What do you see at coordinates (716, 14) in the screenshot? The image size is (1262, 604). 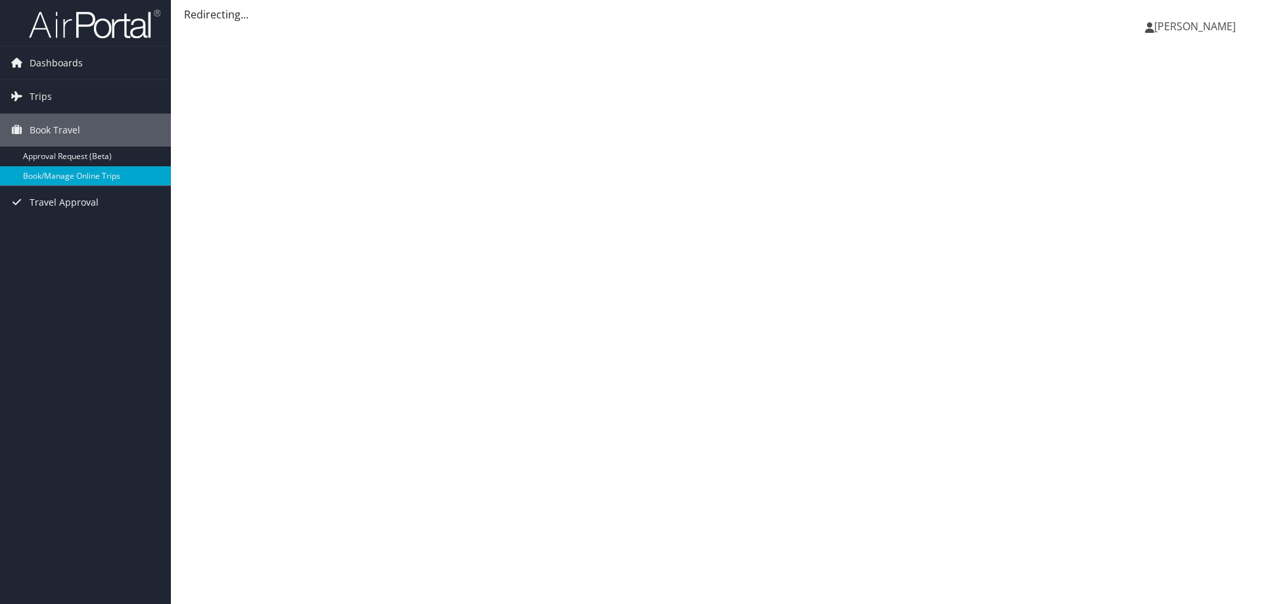 I see `div: Redirecting...` at bounding box center [716, 14].